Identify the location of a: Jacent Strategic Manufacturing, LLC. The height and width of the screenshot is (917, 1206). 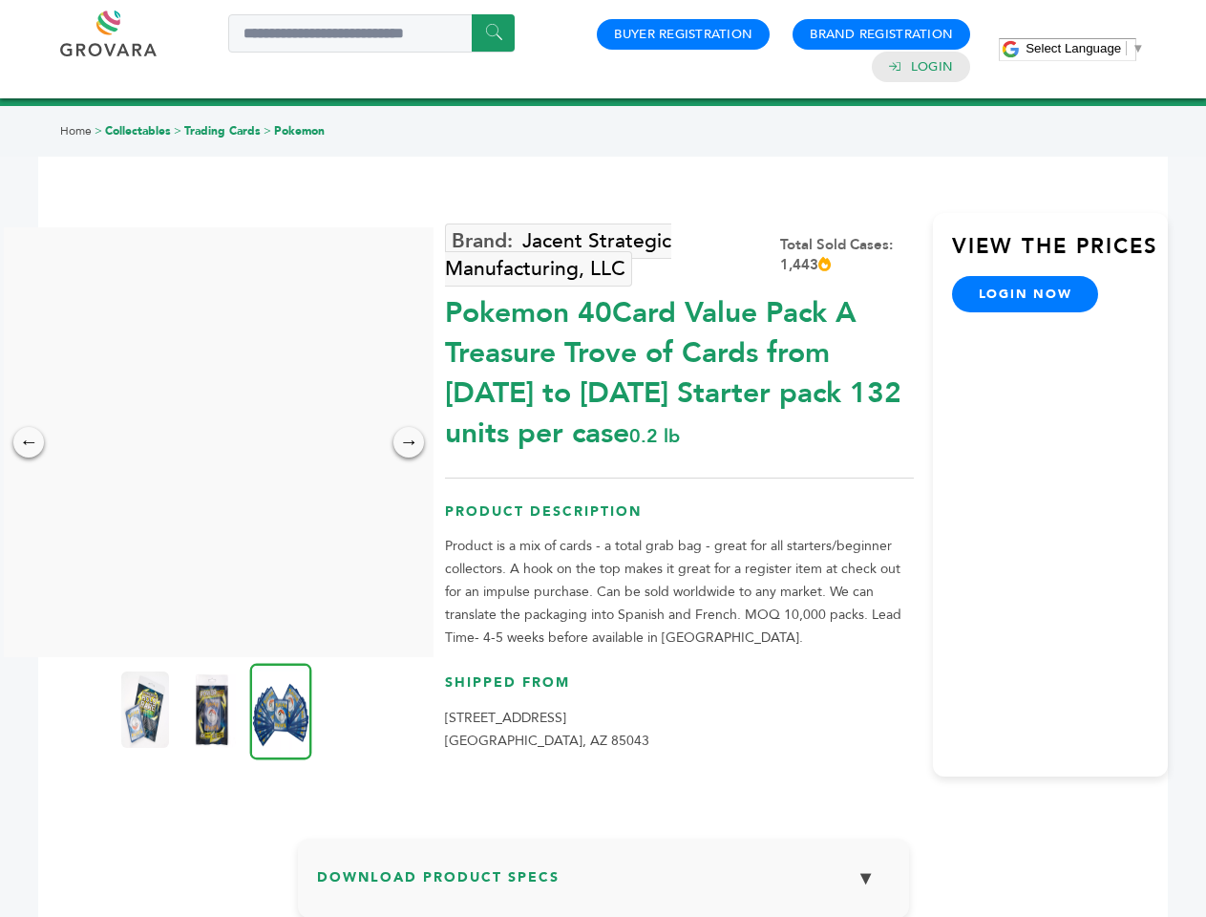
(558, 255).